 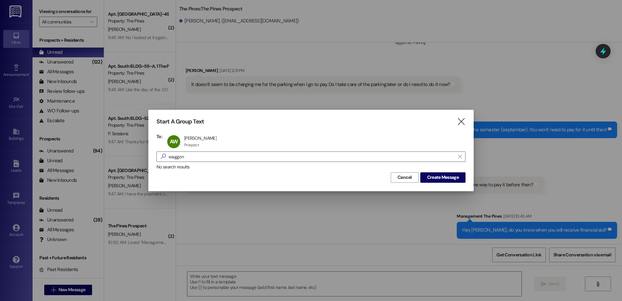 I want to click on button: Create Message, so click(x=443, y=177).